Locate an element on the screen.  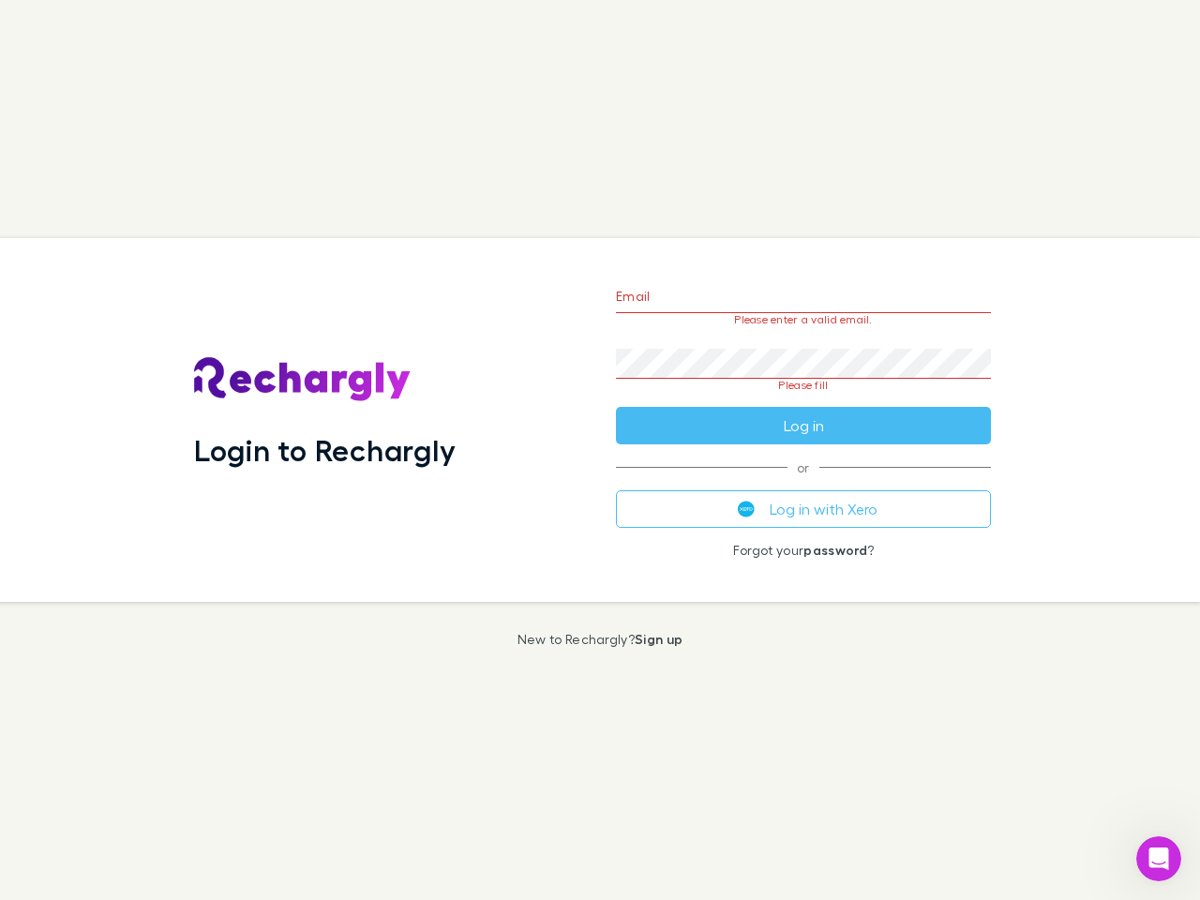
p: Please fill is located at coordinates (804, 385).